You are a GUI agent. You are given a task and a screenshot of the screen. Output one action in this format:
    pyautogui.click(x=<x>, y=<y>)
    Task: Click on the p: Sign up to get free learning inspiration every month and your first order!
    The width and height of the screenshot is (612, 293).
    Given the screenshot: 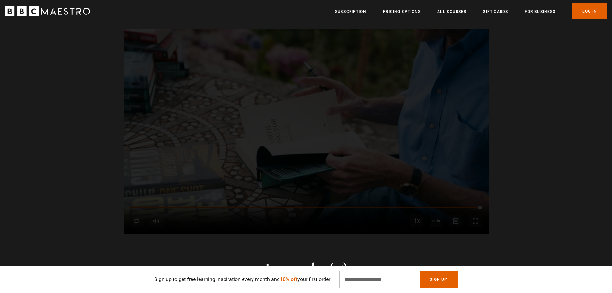 What is the action you would take?
    pyautogui.click(x=243, y=279)
    